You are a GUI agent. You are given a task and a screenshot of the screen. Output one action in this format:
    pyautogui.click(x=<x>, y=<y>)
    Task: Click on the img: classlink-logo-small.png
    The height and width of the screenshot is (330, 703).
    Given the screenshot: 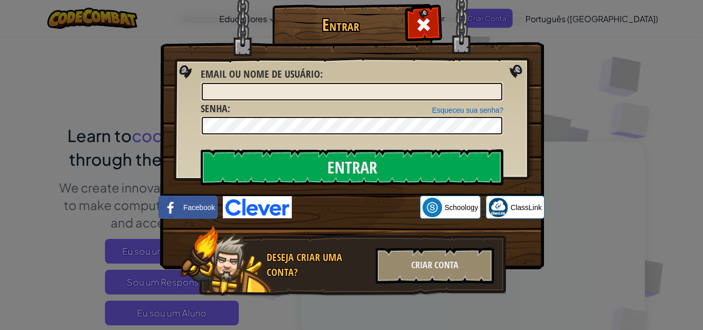 What is the action you would take?
    pyautogui.click(x=498, y=207)
    